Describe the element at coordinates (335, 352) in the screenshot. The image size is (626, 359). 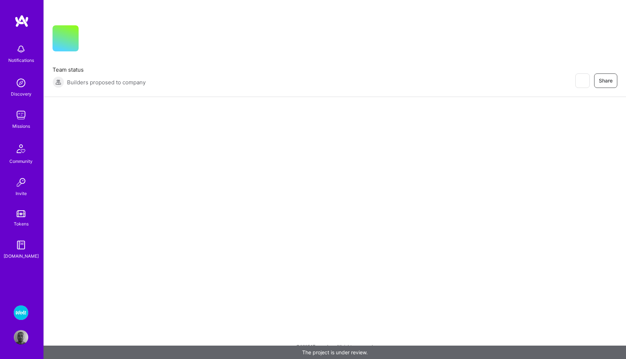
I see `div: The project is under review.` at that location.